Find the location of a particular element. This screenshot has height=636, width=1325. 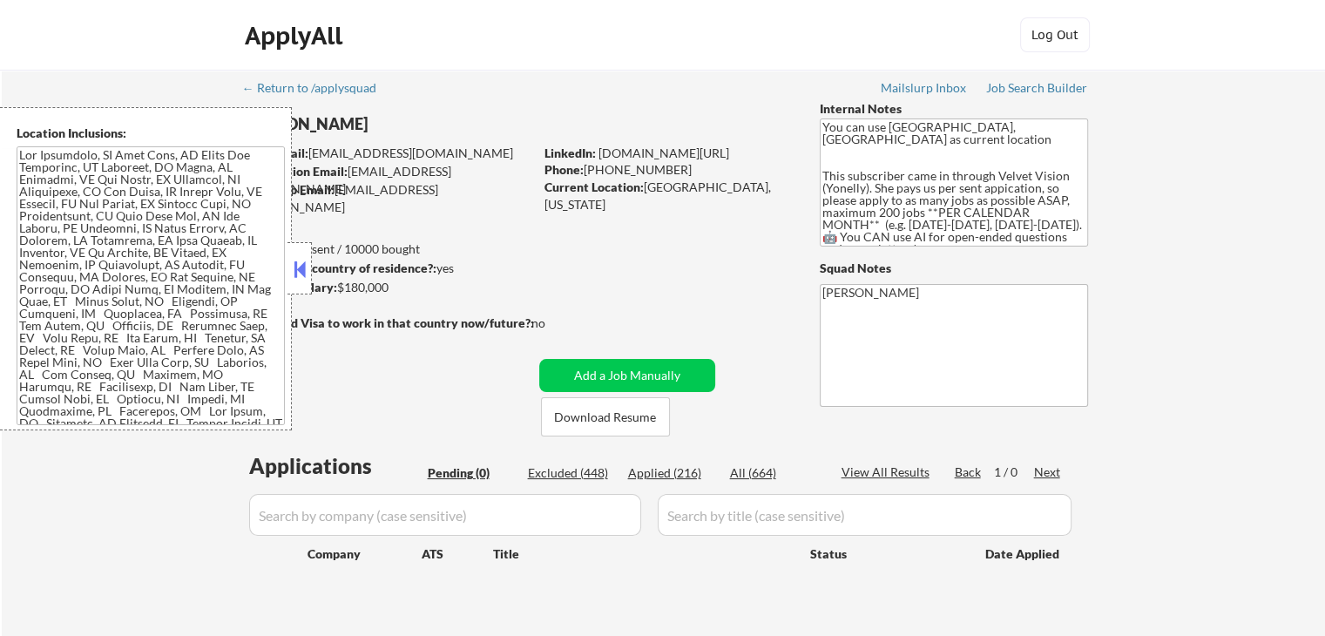

a: Job Search Builder is located at coordinates (1037, 90).